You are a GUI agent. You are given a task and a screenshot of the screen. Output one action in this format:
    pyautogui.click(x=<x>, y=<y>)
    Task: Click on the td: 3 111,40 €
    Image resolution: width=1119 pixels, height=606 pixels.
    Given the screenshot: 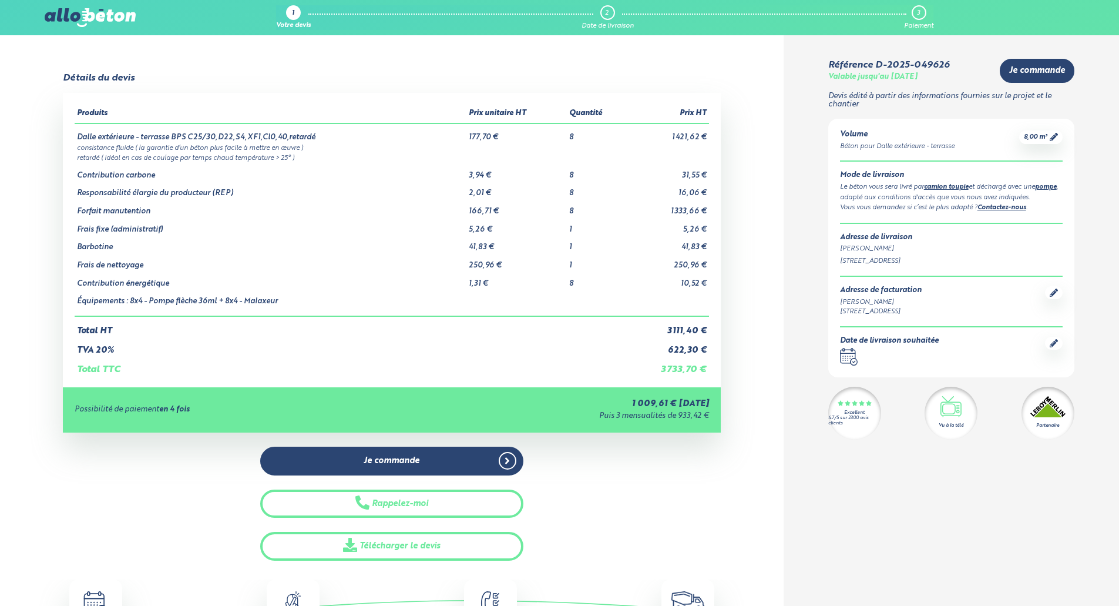 What is the action you would take?
    pyautogui.click(x=668, y=326)
    